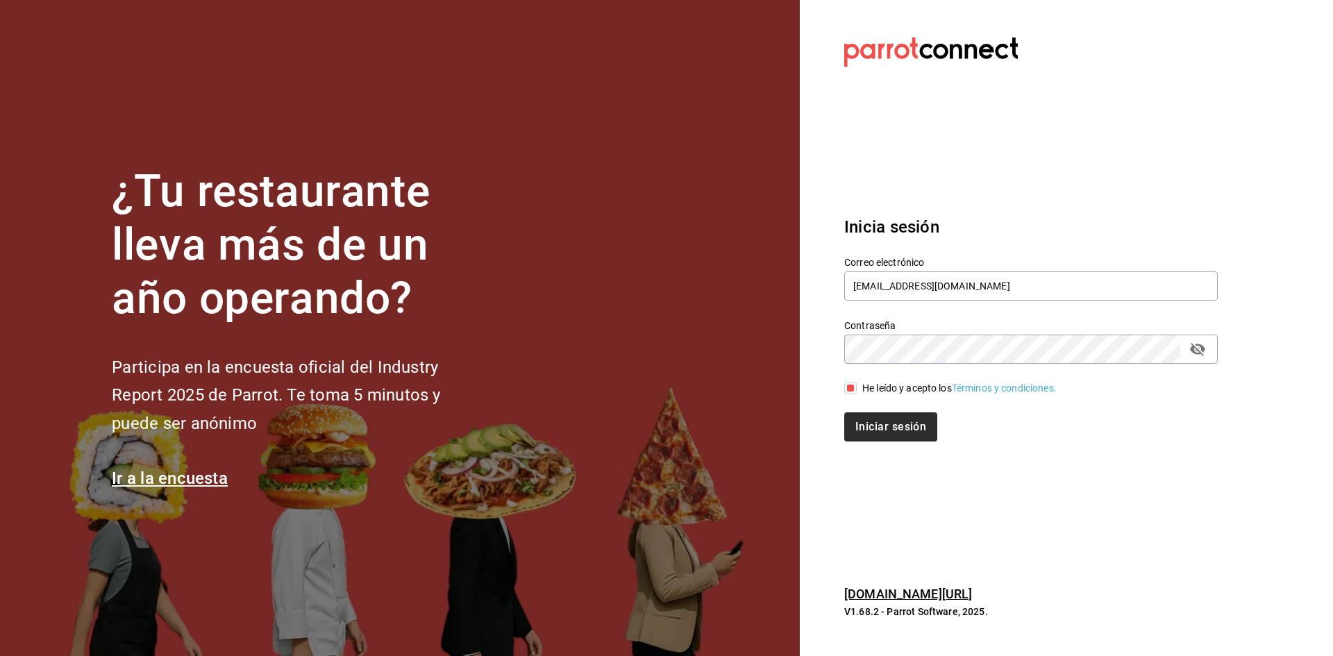 This screenshot has width=1333, height=656. What do you see at coordinates (1031, 262) in the screenshot?
I see `label: Correo electrónico` at bounding box center [1031, 262].